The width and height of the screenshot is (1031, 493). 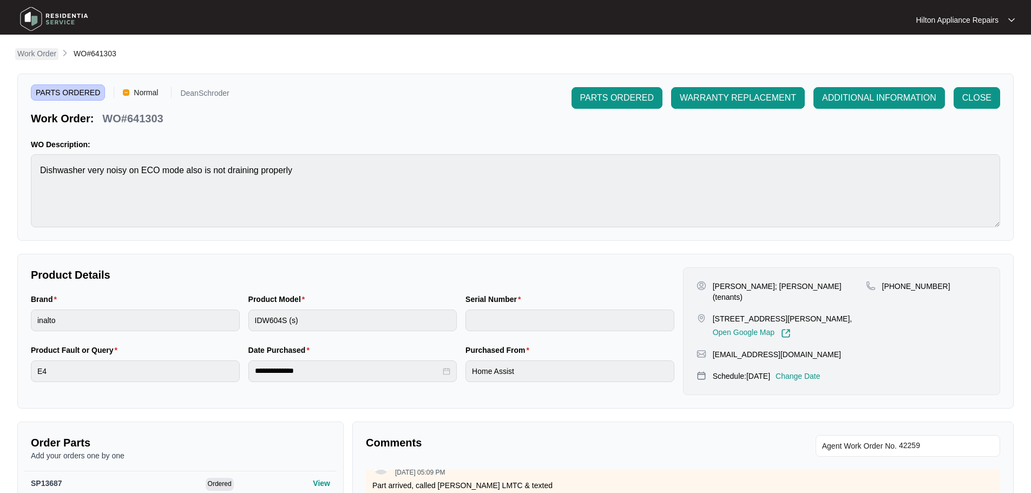 What do you see at coordinates (495, 299) in the screenshot?
I see `label: Serial Number` at bounding box center [495, 299].